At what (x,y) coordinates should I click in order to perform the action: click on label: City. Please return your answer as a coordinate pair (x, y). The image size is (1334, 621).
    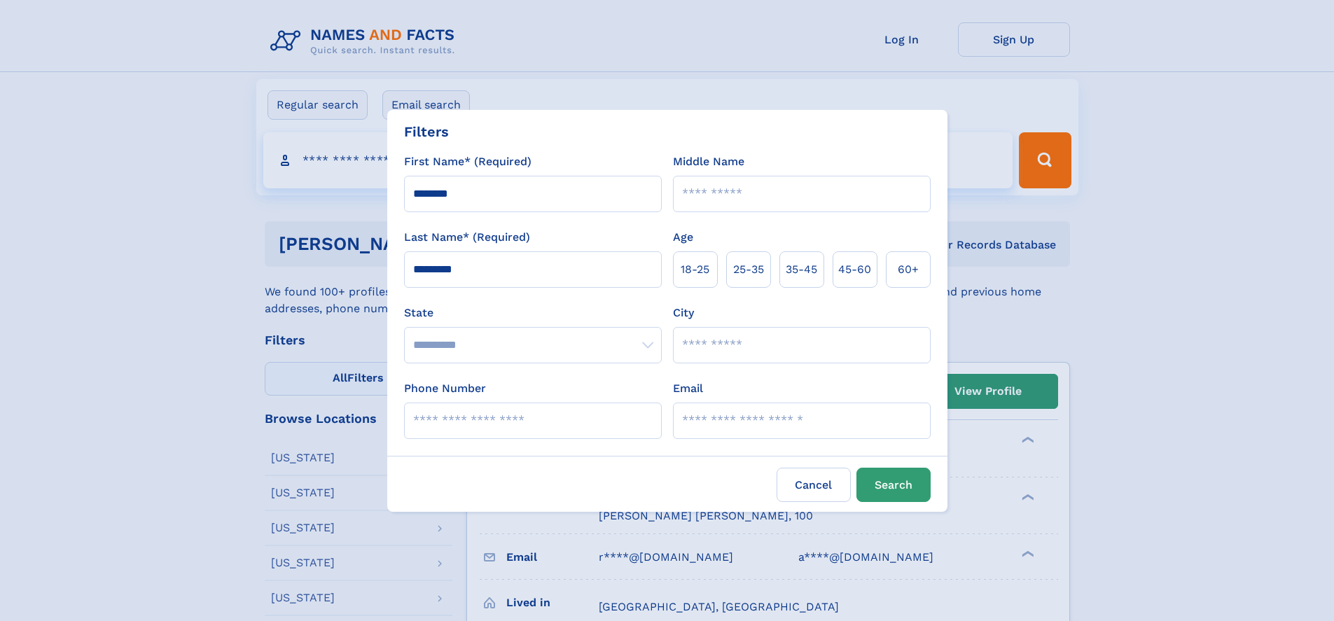
    Looking at the image, I should click on (683, 313).